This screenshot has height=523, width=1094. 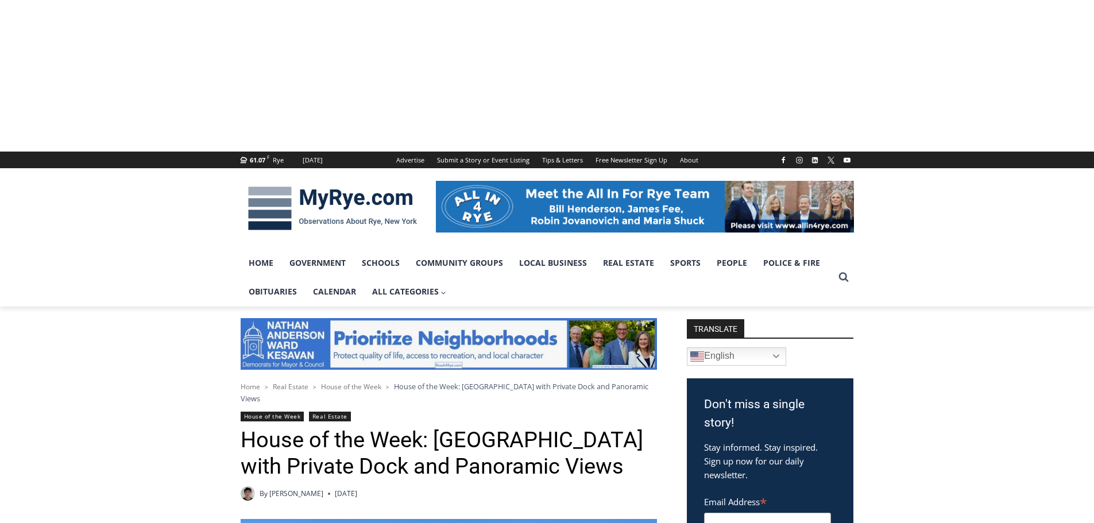 What do you see at coordinates (459, 263) in the screenshot?
I see `a: Community Groups` at bounding box center [459, 263].